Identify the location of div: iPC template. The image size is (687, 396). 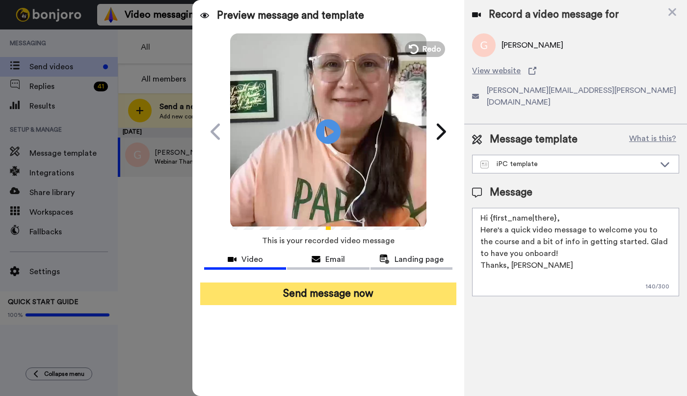
(568, 164).